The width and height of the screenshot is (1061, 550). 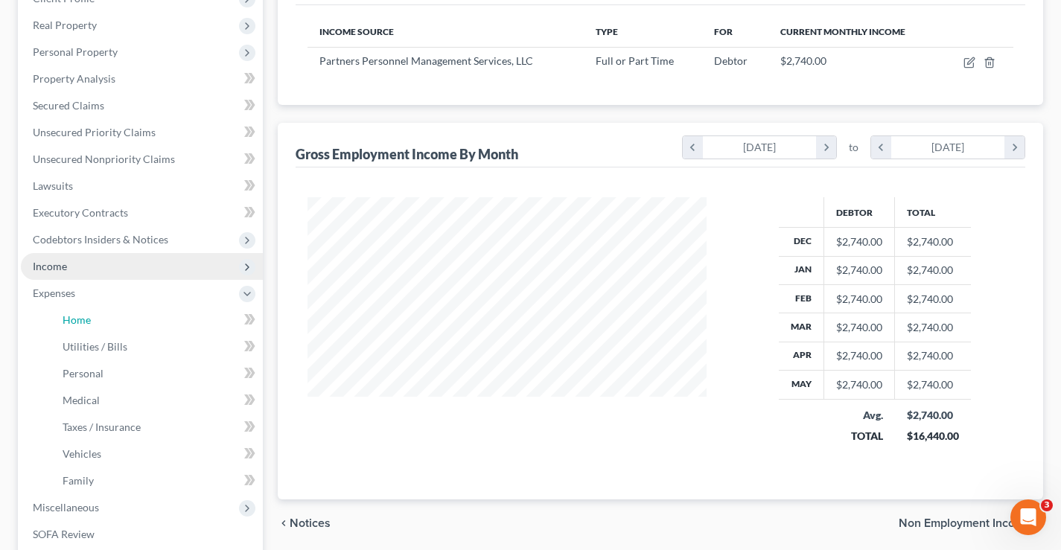 What do you see at coordinates (801, 356) in the screenshot?
I see `th: Apr` at bounding box center [801, 356].